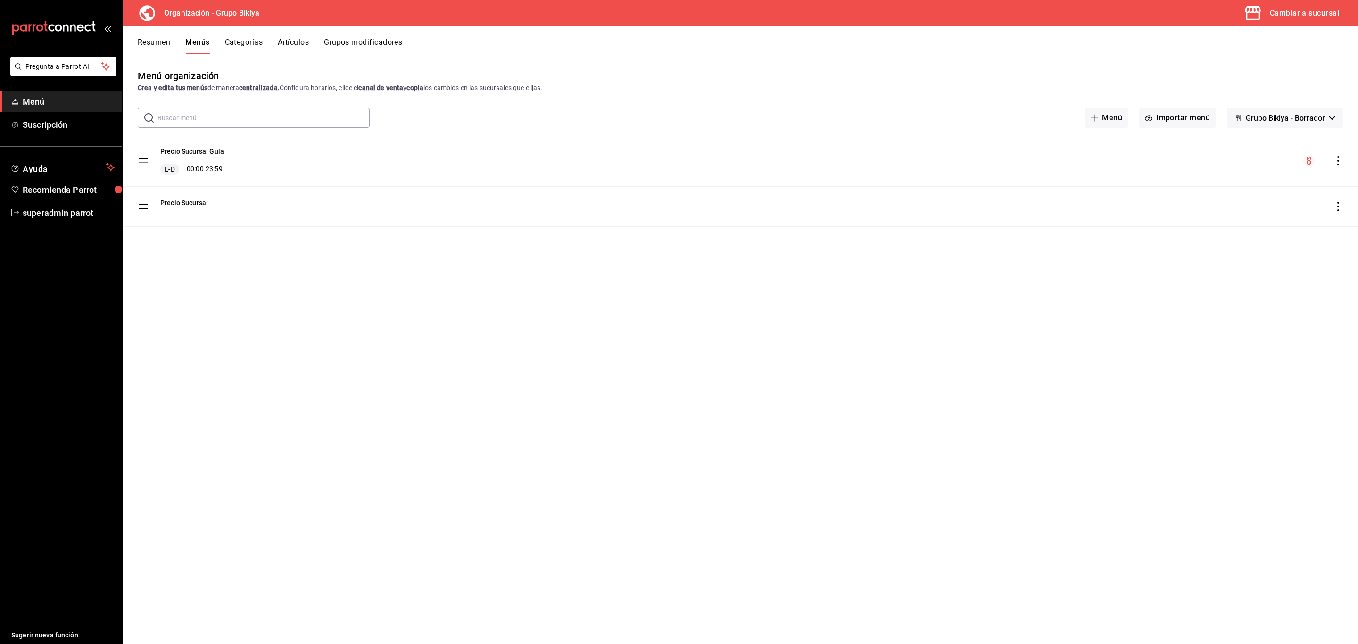  Describe the element at coordinates (1106, 118) in the screenshot. I see `button: Menú` at that location.